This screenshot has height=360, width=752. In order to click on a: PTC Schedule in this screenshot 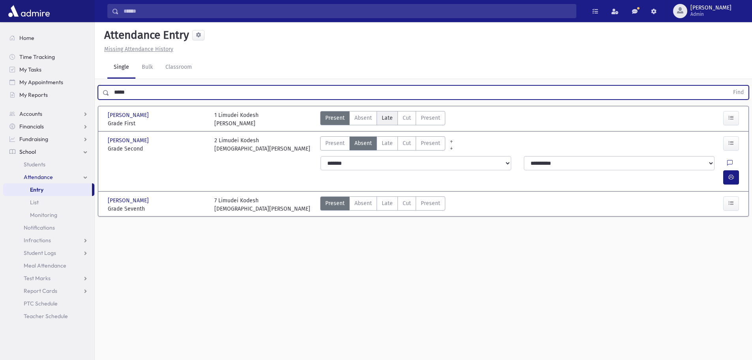, I will do `click(49, 303)`.